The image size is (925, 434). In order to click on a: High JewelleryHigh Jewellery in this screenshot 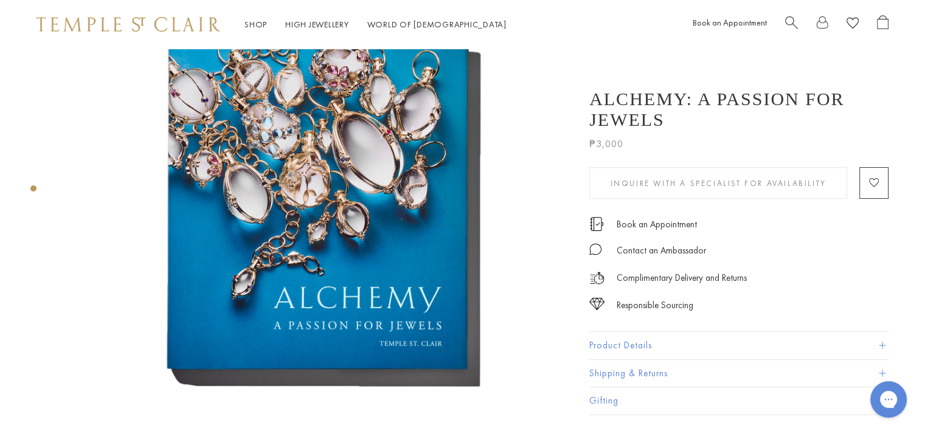, I will do `click(317, 24)`.